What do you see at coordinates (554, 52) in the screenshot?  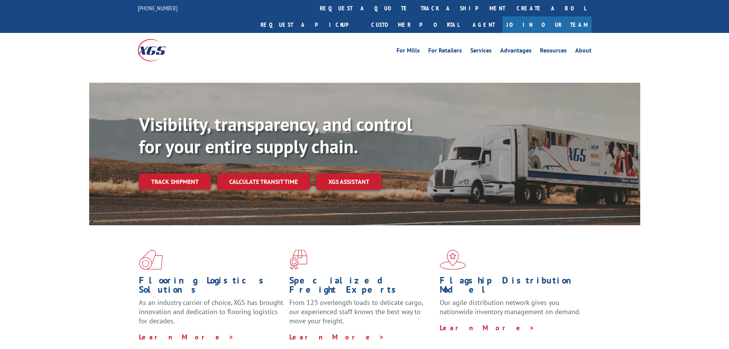 I see `a: Resources` at bounding box center [554, 52].